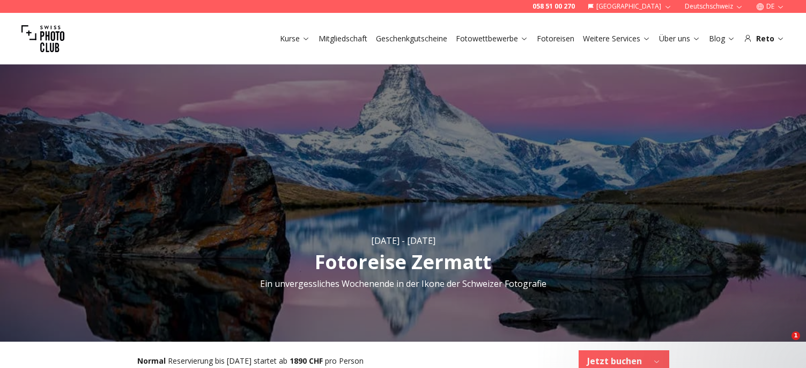 Image resolution: width=806 pixels, height=368 pixels. Describe the element at coordinates (151, 360) in the screenshot. I see `b: Normal` at that location.